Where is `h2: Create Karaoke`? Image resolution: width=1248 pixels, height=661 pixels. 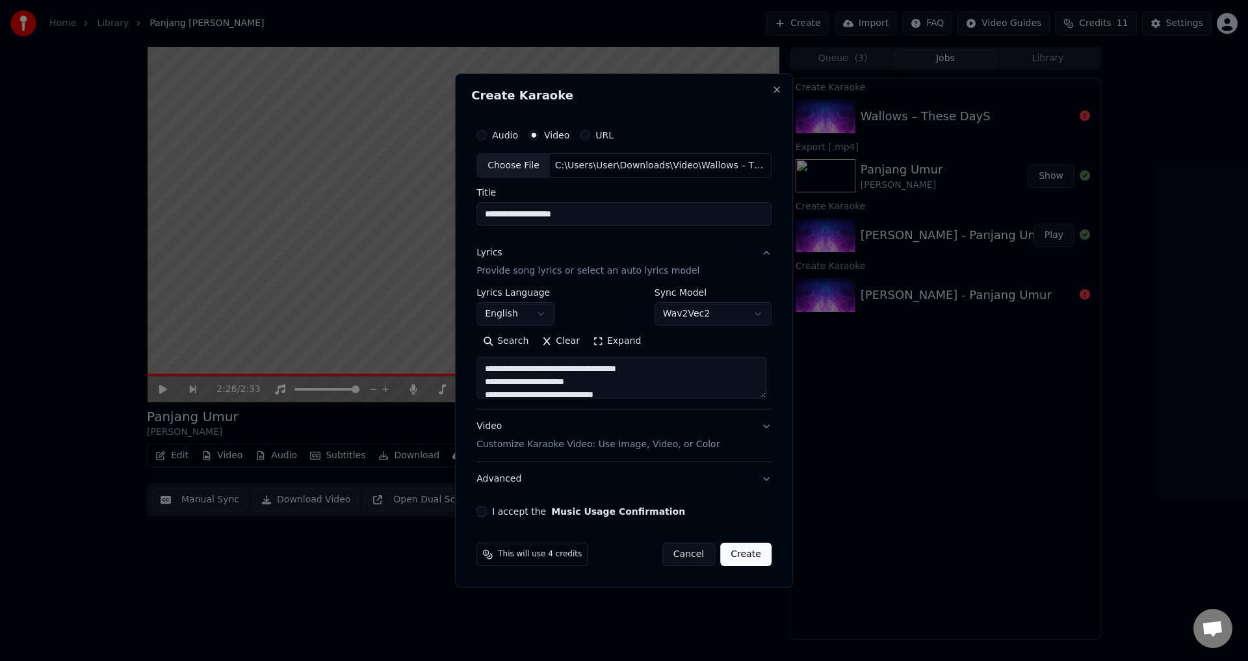
h2: Create Karaoke is located at coordinates (624, 96).